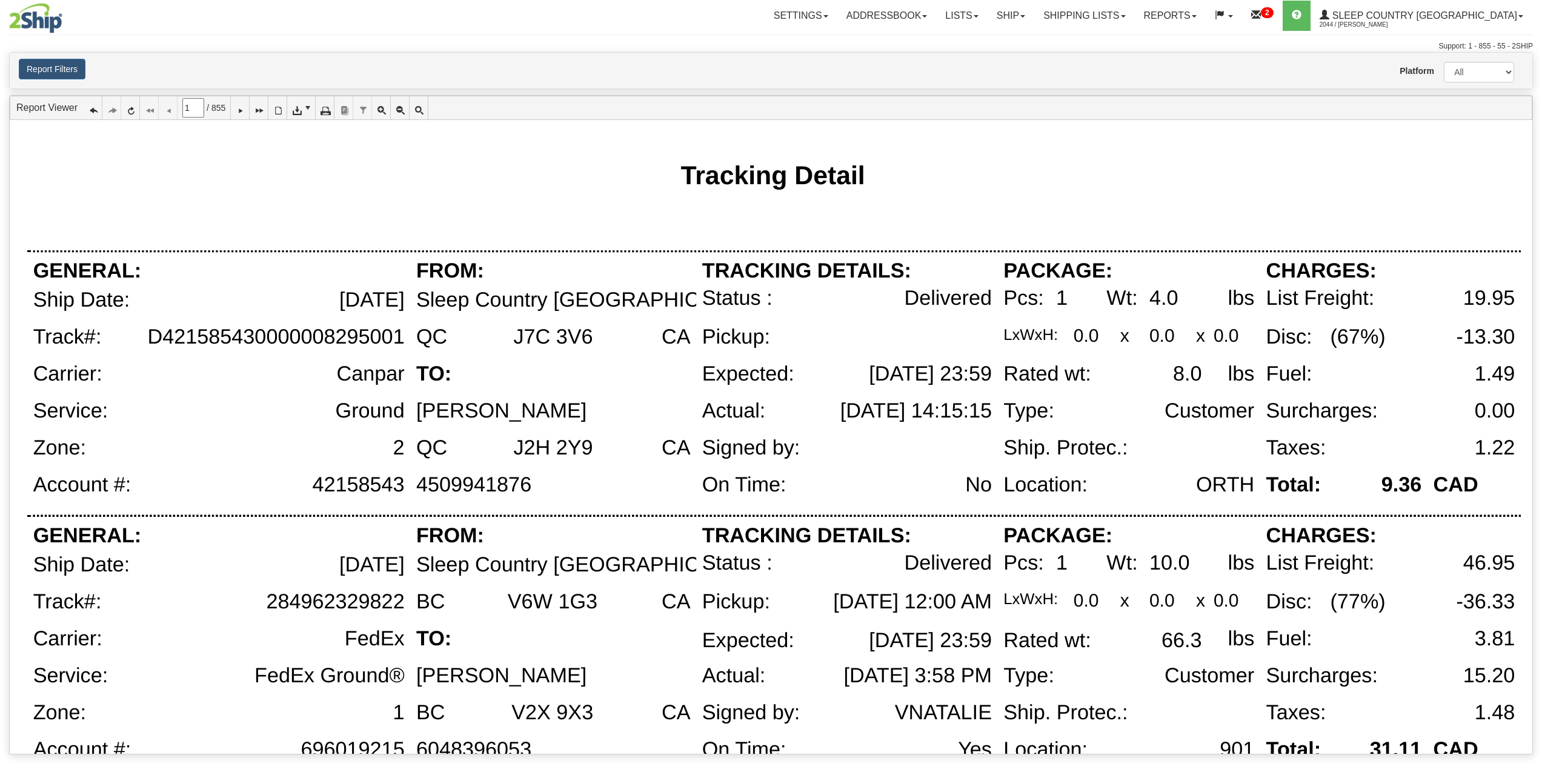 This screenshot has width=1542, height=775. What do you see at coordinates (1084, 16) in the screenshot?
I see `a: Shipping lists` at bounding box center [1084, 16].